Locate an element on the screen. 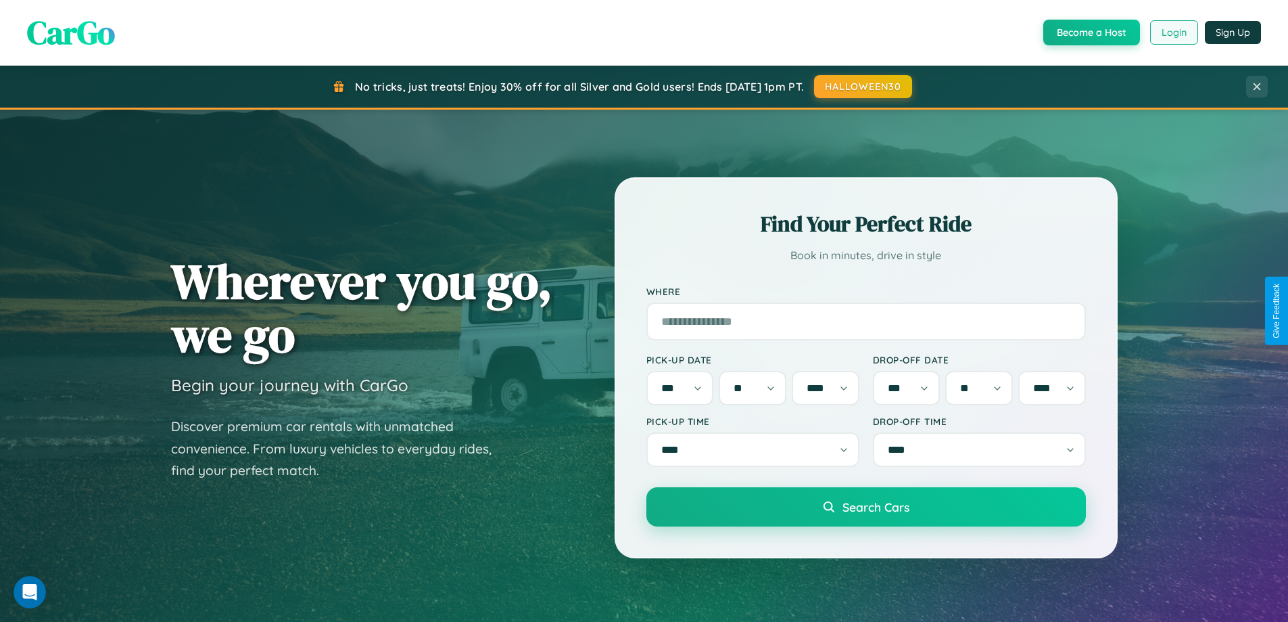 This screenshot has height=622, width=1288. button: HALLOWEEN30 is located at coordinates (863, 87).